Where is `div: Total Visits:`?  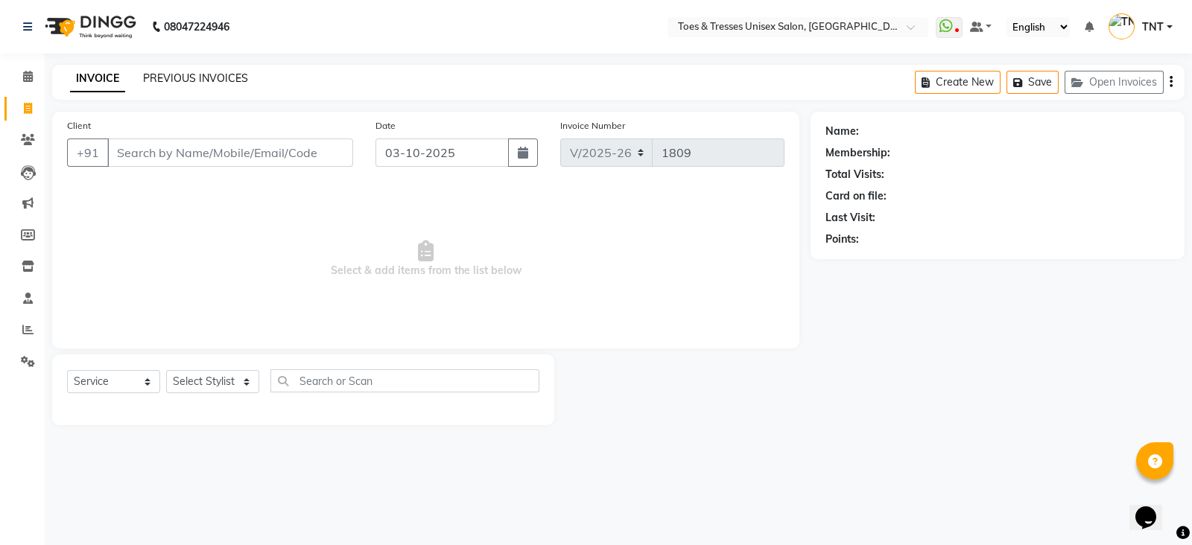
div: Total Visits: is located at coordinates (855, 174).